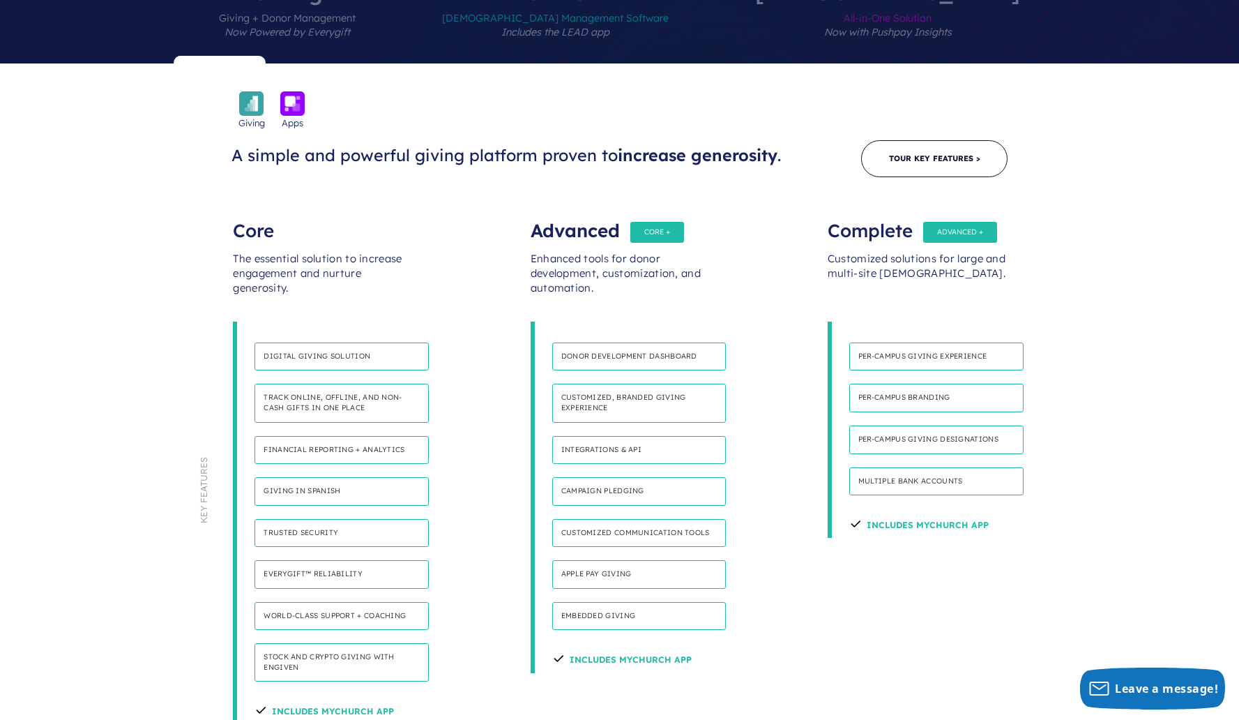  Describe the element at coordinates (555, 32) in the screenshot. I see `em: Includes the LEAD app` at that location.